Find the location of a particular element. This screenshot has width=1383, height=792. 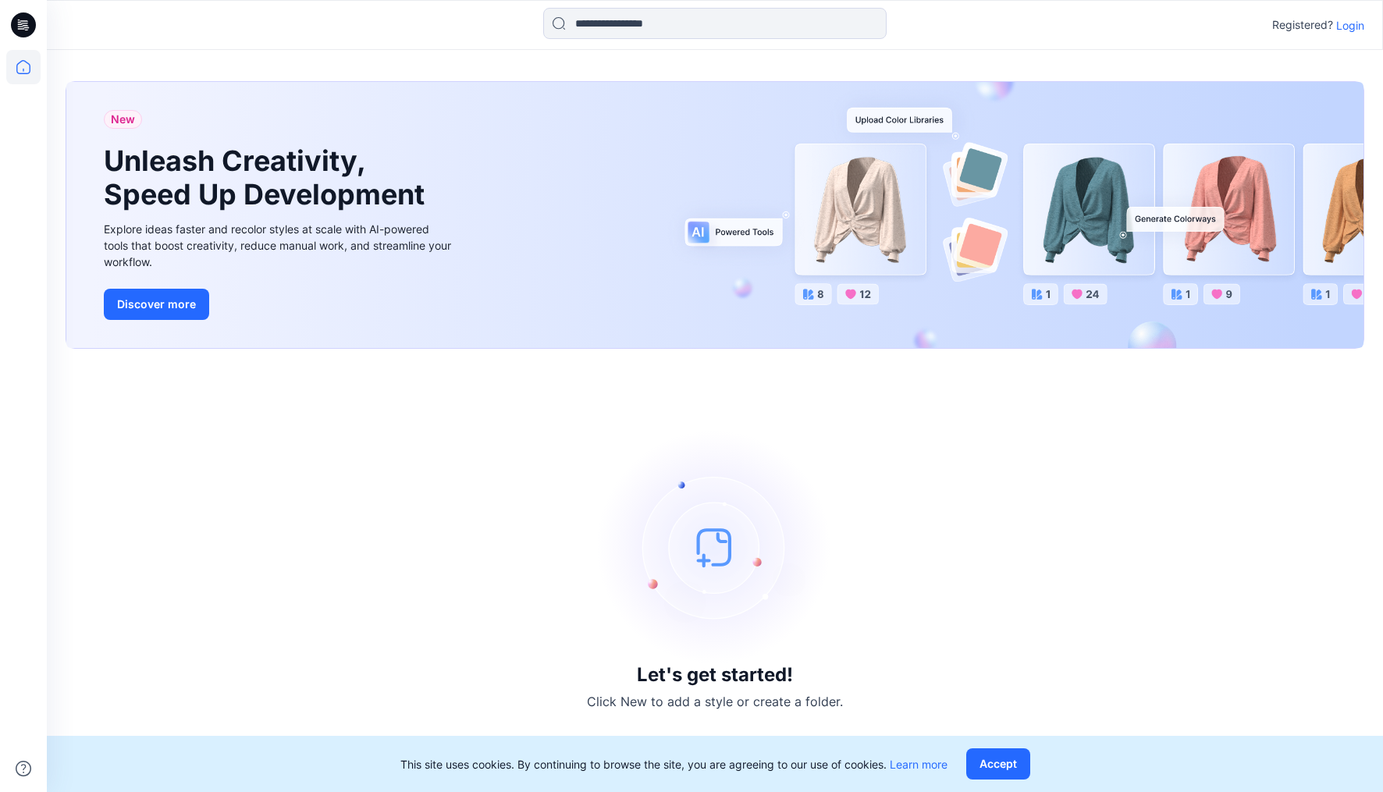

a: Discover more is located at coordinates (279, 304).